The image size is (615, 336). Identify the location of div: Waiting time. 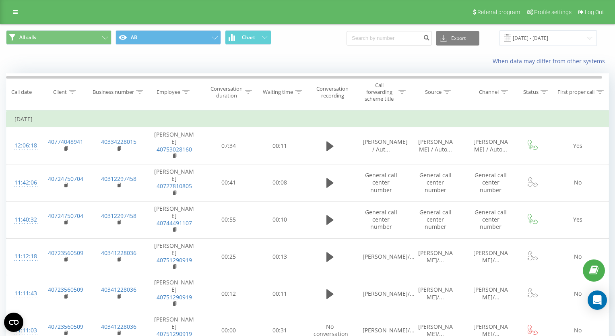
(278, 92).